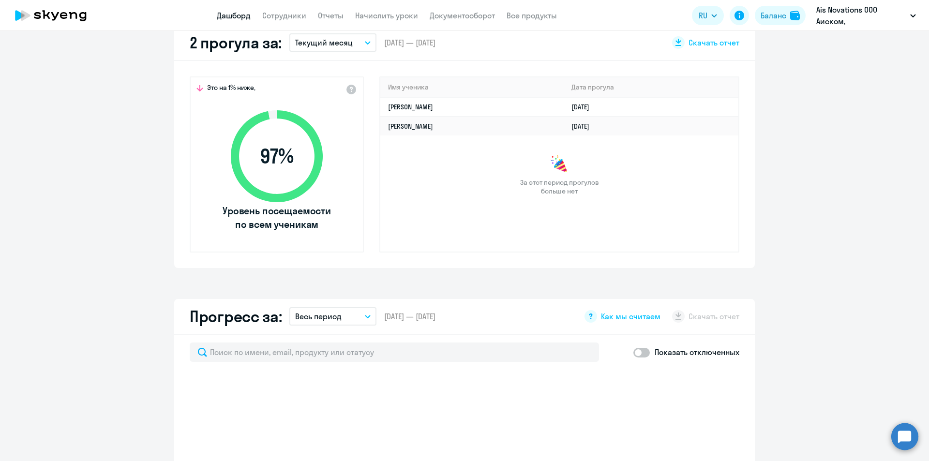 The width and height of the screenshot is (929, 461). What do you see at coordinates (324, 43) in the screenshot?
I see `p: Текущий месяц` at bounding box center [324, 43].